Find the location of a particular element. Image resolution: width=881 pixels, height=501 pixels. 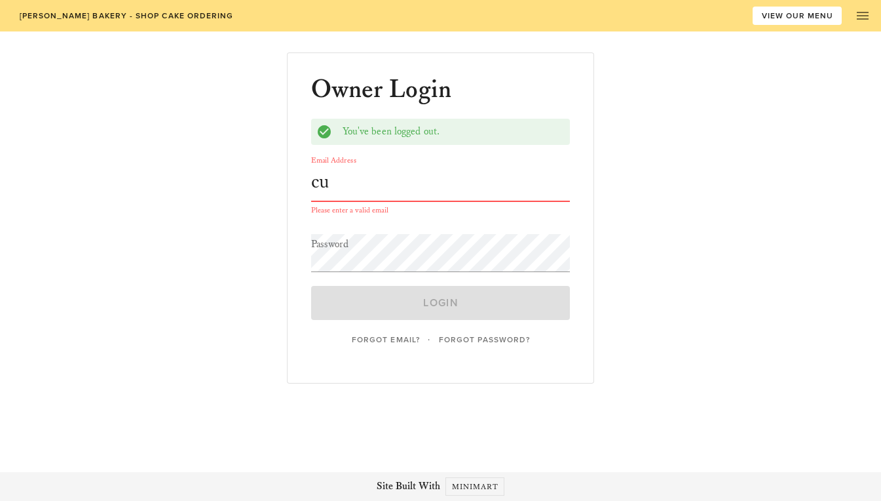

label: Email Address is located at coordinates (334, 160).